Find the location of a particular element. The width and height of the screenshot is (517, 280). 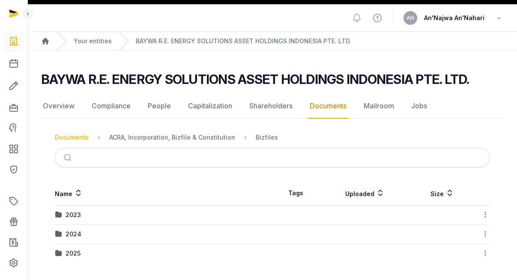

th: Uploaded is located at coordinates (365, 193).